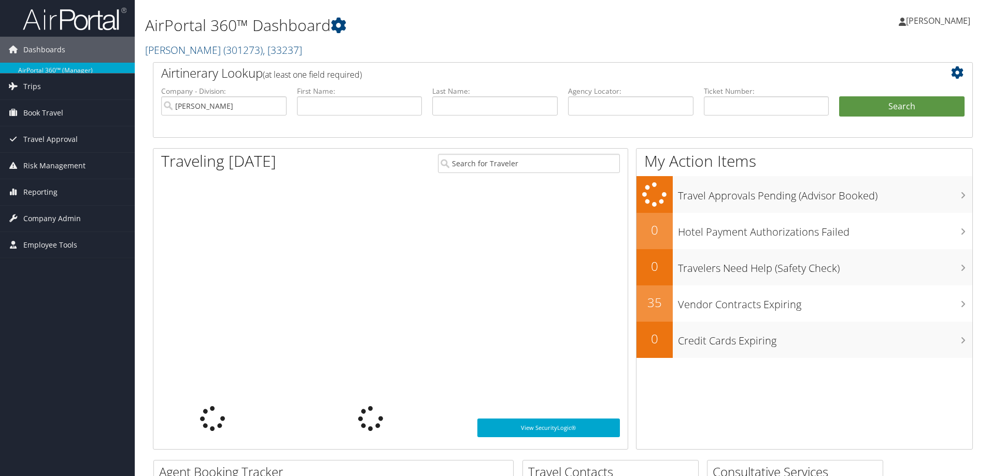 This screenshot has height=476, width=991. I want to click on span: Risk Management, so click(54, 166).